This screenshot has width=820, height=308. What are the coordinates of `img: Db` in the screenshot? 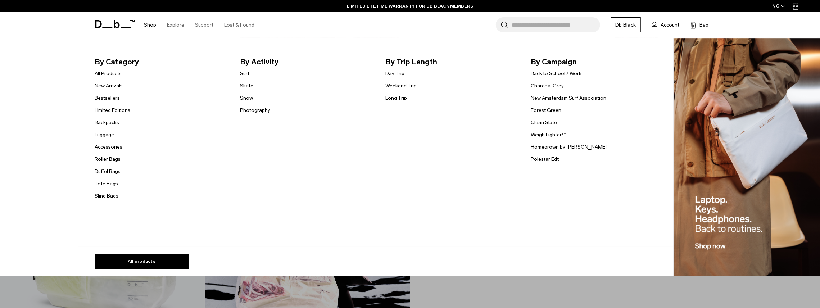 It's located at (746, 157).